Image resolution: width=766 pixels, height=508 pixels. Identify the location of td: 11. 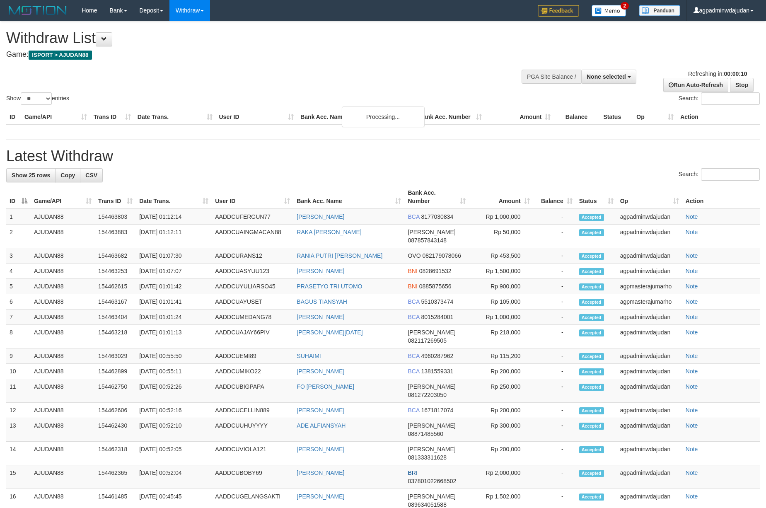
(18, 391).